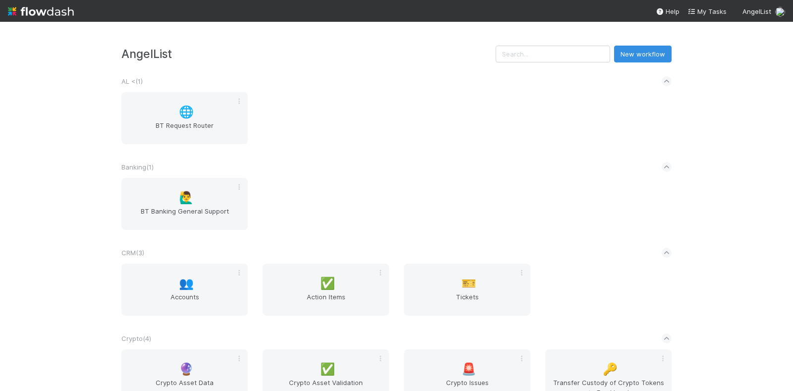 This screenshot has height=391, width=793. I want to click on img: logo-inverted-e16ddd16eac7371096b0.svg, so click(41, 11).